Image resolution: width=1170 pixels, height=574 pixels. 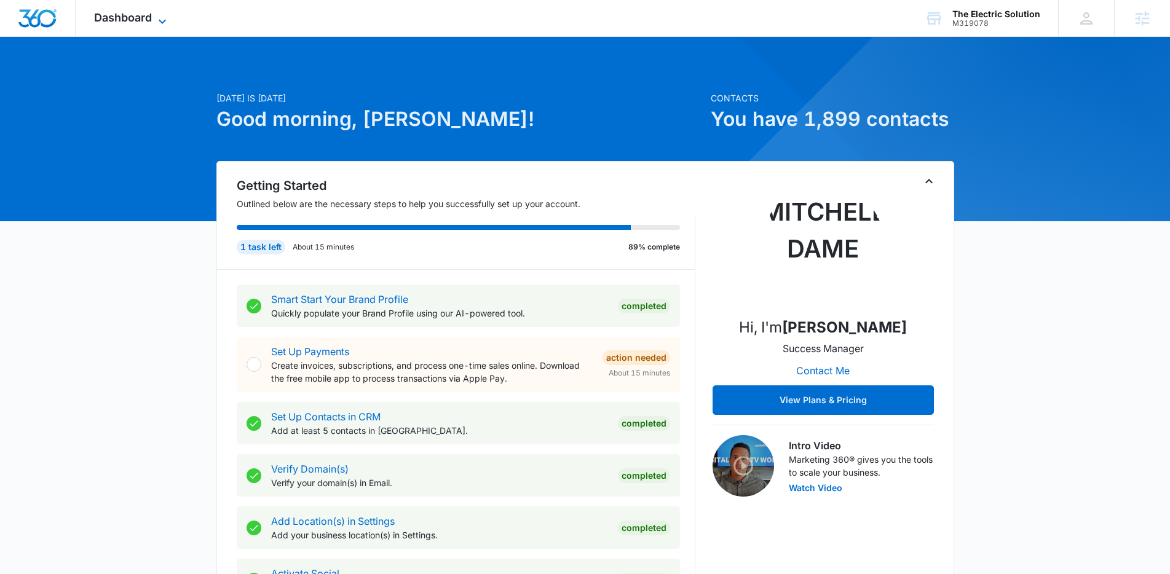 What do you see at coordinates (326, 417) in the screenshot?
I see `a: Set Up Contacts in CRM` at bounding box center [326, 417].